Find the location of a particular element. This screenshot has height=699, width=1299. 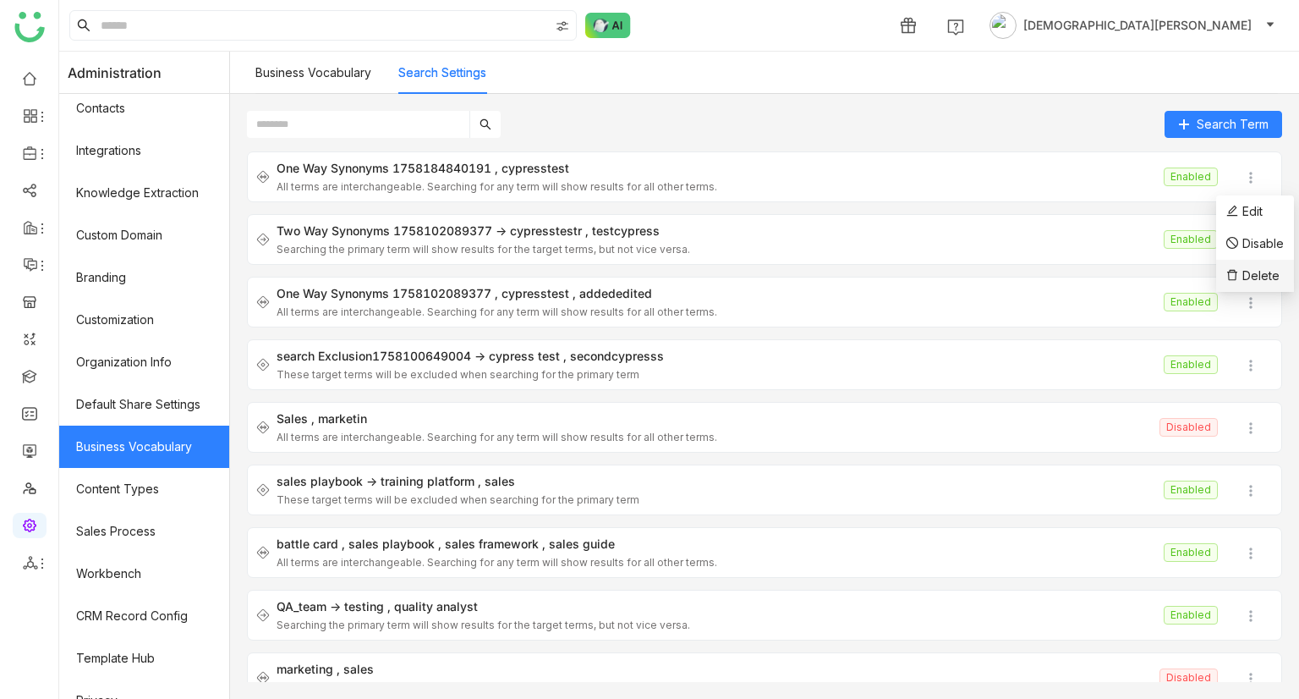

div: addededited is located at coordinates (616, 293).